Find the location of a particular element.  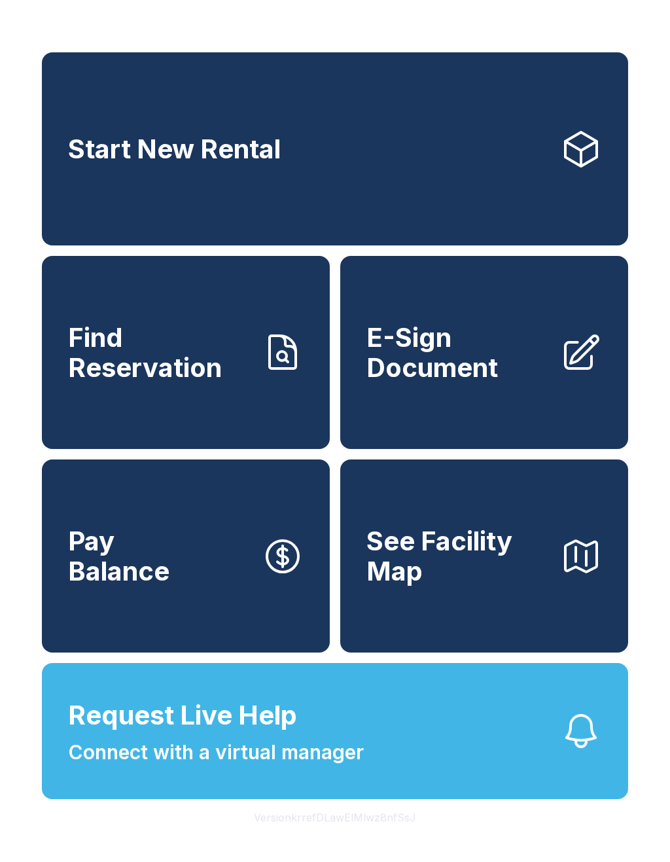

span: E-Sign Document is located at coordinates (458, 352).